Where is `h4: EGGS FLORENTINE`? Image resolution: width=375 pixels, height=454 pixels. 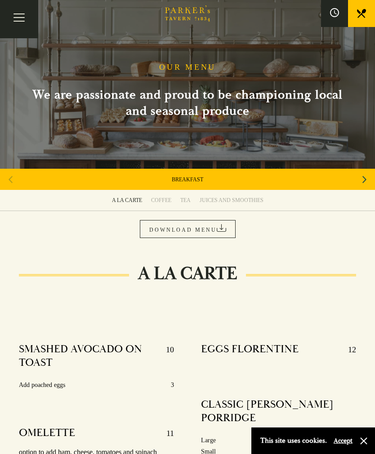
h4: EGGS FLORENTINE is located at coordinates (250, 349).